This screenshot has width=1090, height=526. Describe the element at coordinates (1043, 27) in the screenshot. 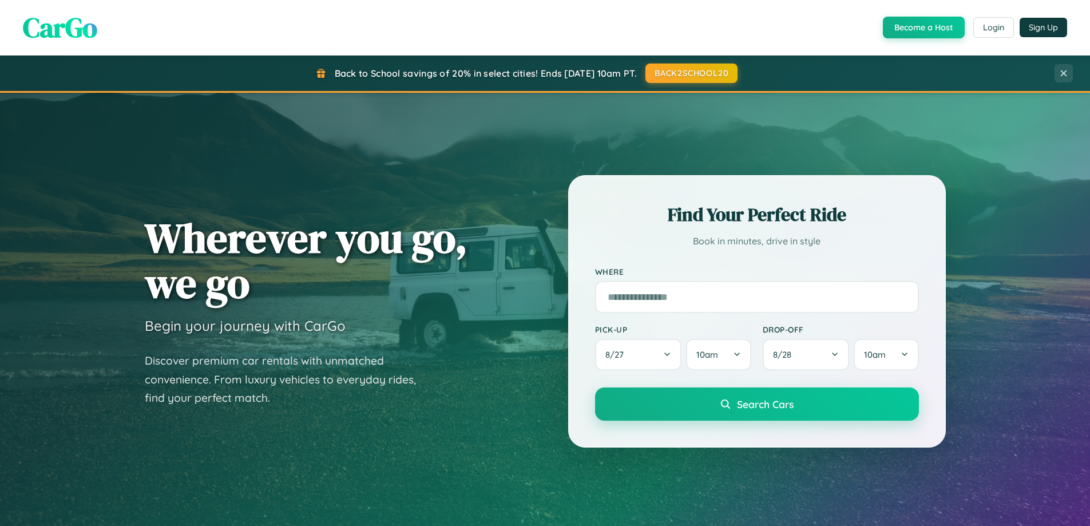

I see `button: Sign Up` at that location.